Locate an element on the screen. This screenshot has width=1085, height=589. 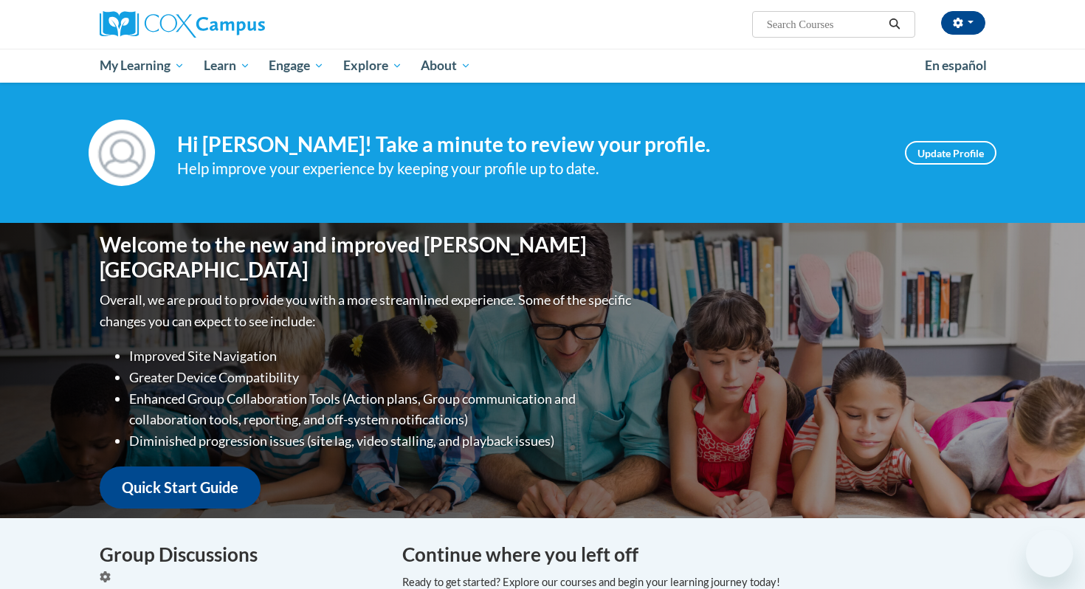
a: Quick Start Guide is located at coordinates (180, 487).